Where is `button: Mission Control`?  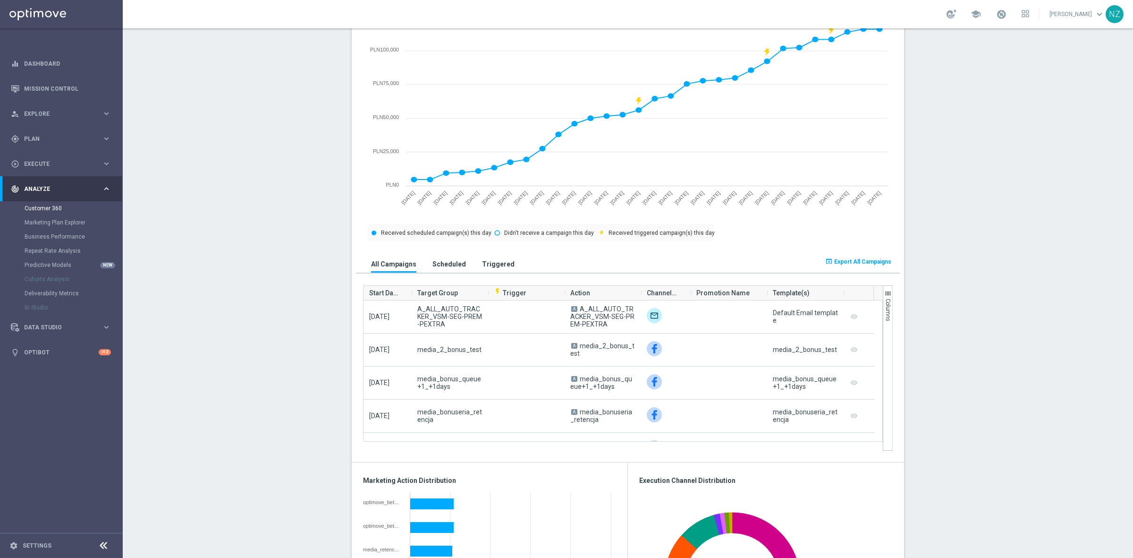 button: Mission Control is located at coordinates (61, 89).